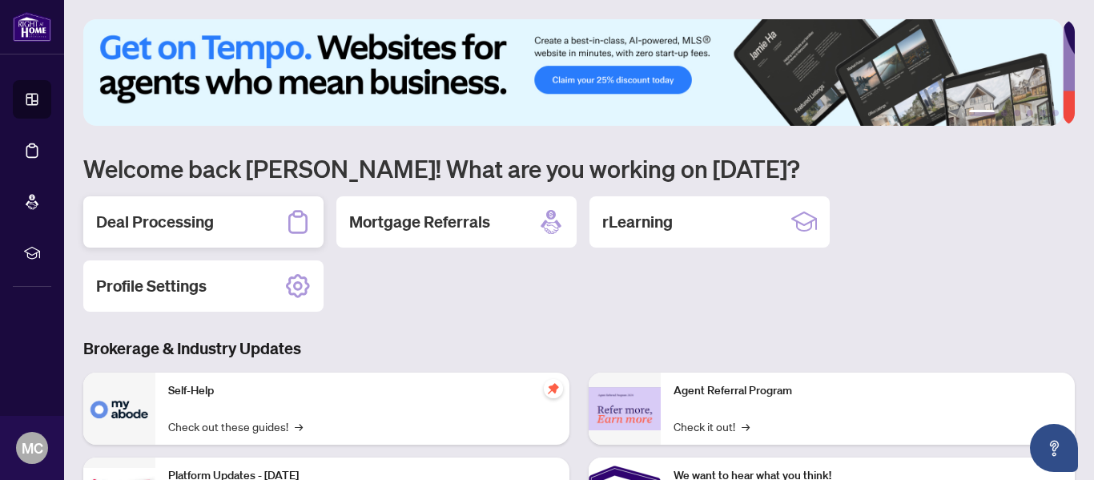 The image size is (1094, 480). I want to click on button: Open asap, so click(1054, 448).